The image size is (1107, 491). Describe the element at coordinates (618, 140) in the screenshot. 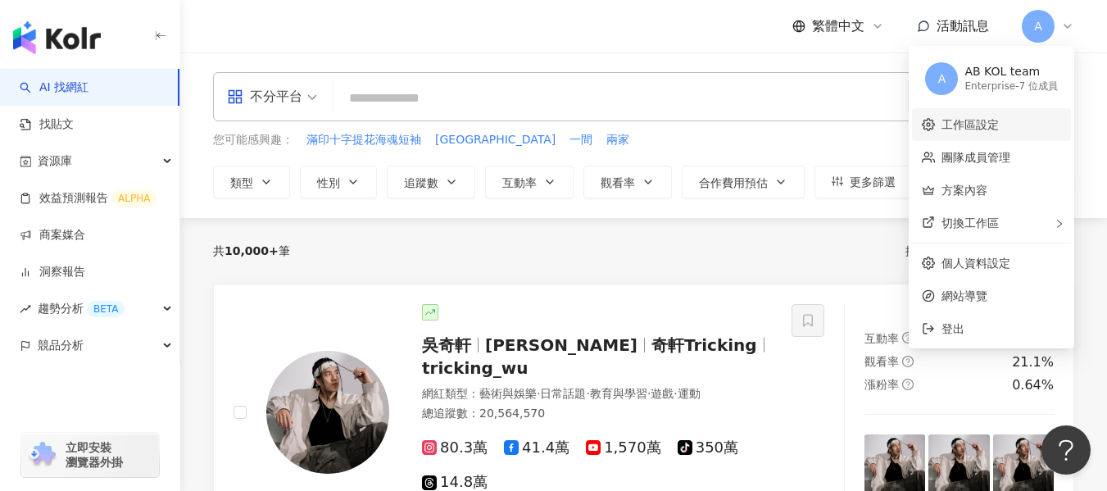

I see `span: 兩家` at that location.